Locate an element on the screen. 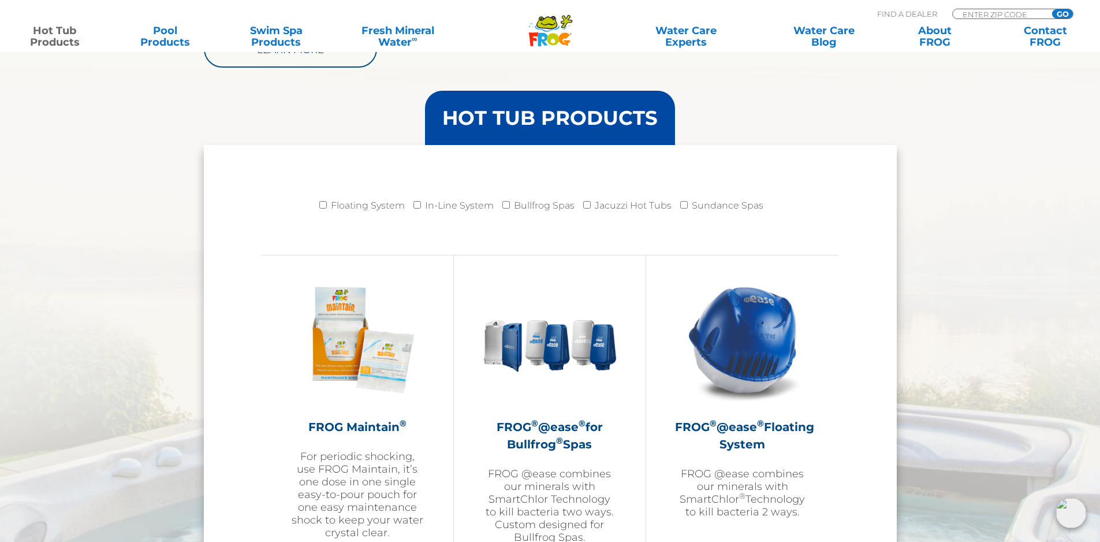 The image size is (1100, 542). label: Jacuzzi Hot Tubs is located at coordinates (633, 206).